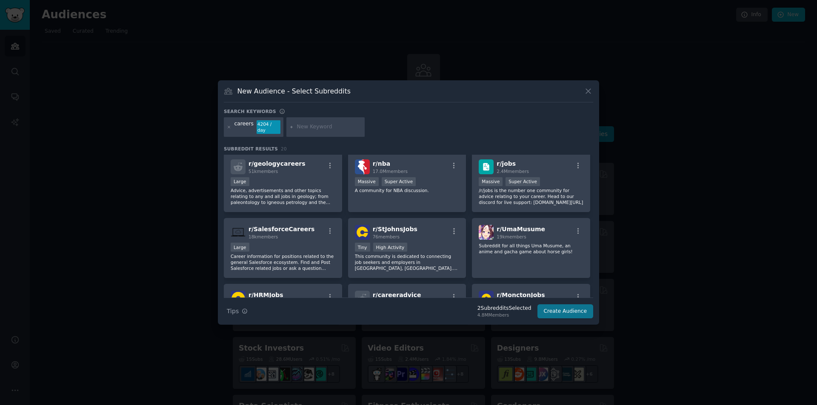 The width and height of the screenshot is (817, 405). Describe the element at coordinates (263, 171) in the screenshot. I see `span: 51k members` at that location.